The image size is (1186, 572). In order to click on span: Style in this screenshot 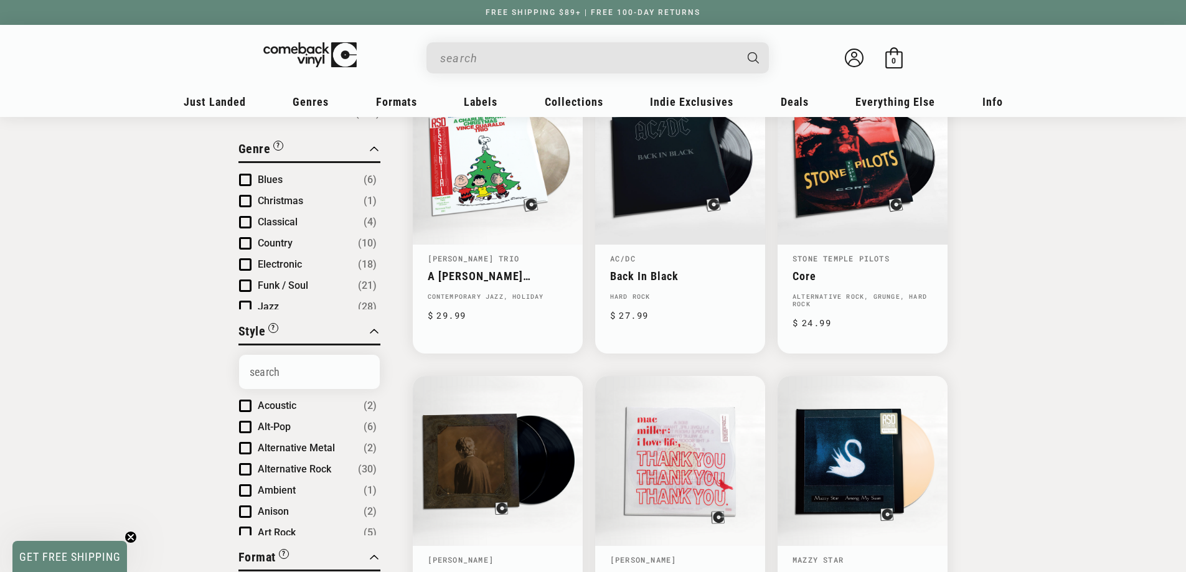, I will do `click(252, 331)`.